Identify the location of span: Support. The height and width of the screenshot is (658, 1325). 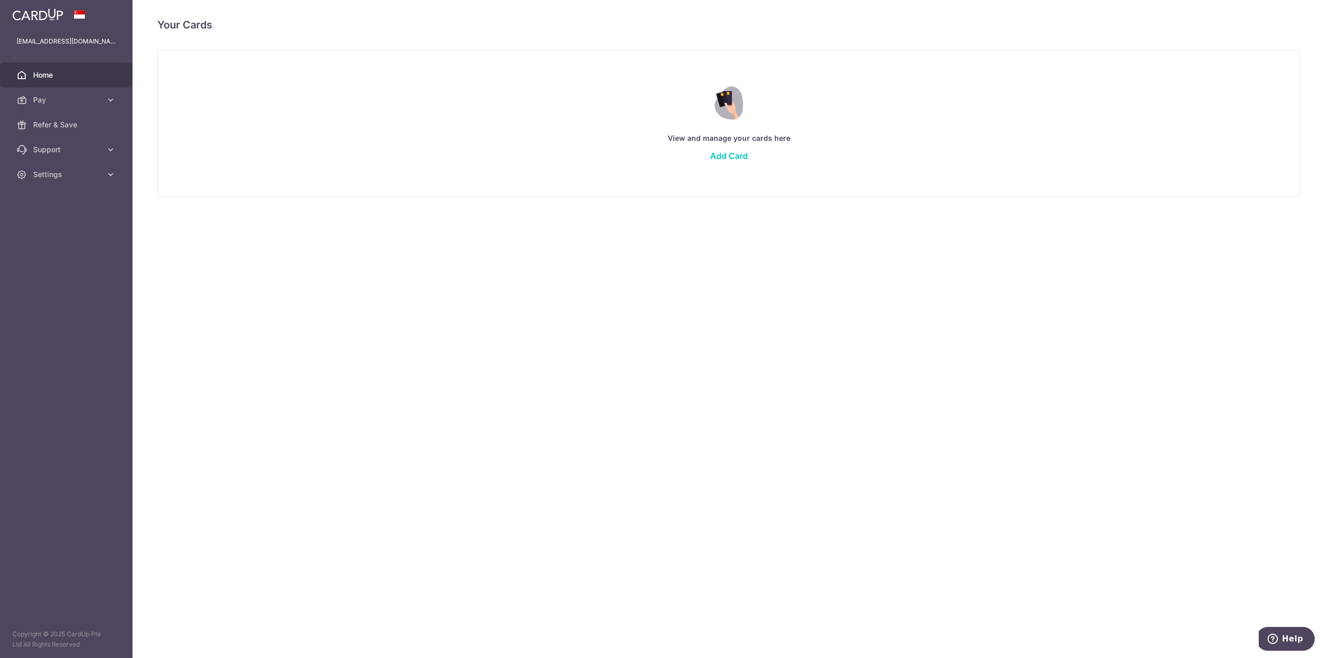
(67, 150).